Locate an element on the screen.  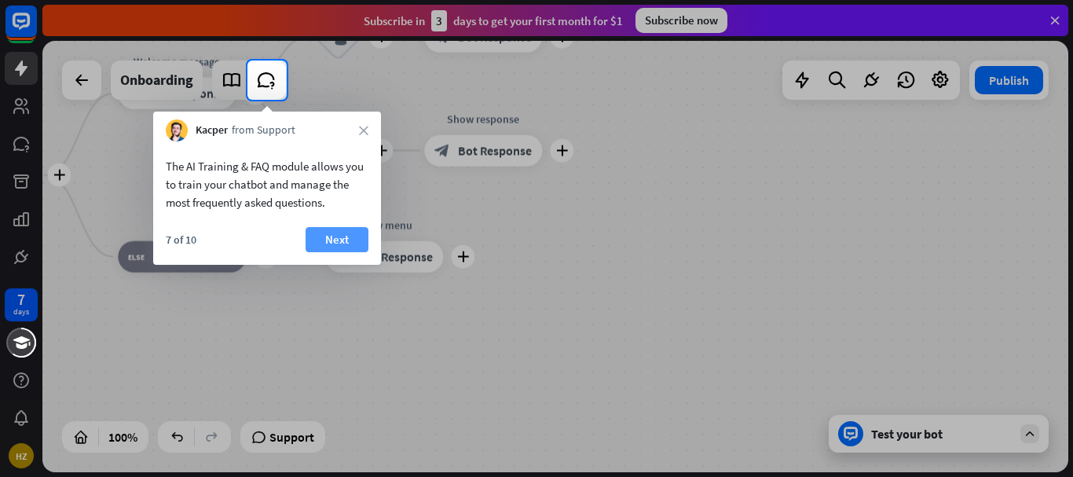
i: close is located at coordinates (364, 130).